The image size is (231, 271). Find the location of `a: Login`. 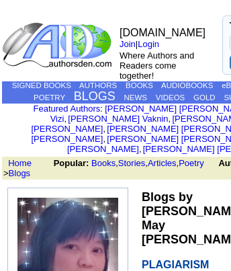

a: Login is located at coordinates (148, 44).